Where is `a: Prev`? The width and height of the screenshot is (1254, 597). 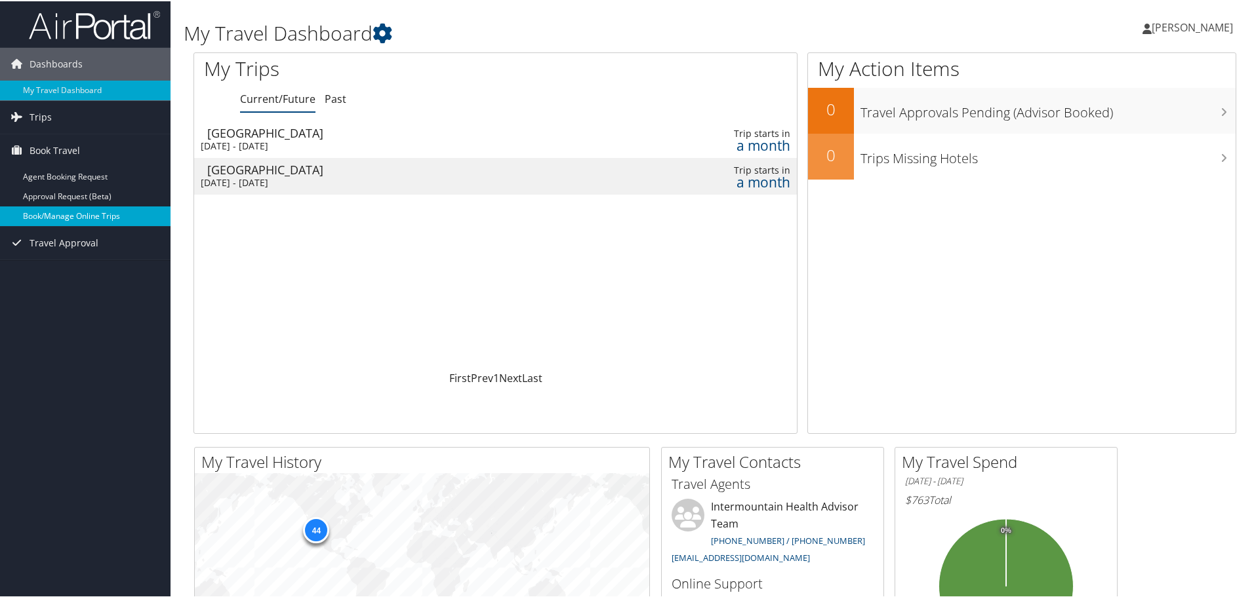 a: Prev is located at coordinates (482, 377).